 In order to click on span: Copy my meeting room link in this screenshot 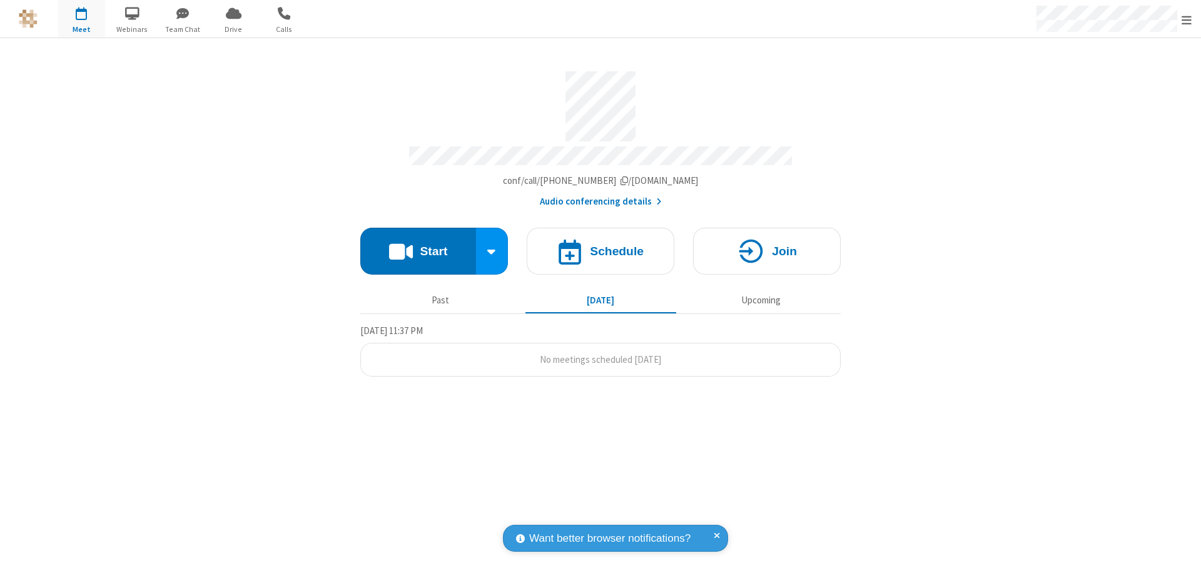, I will do `click(600, 180)`.